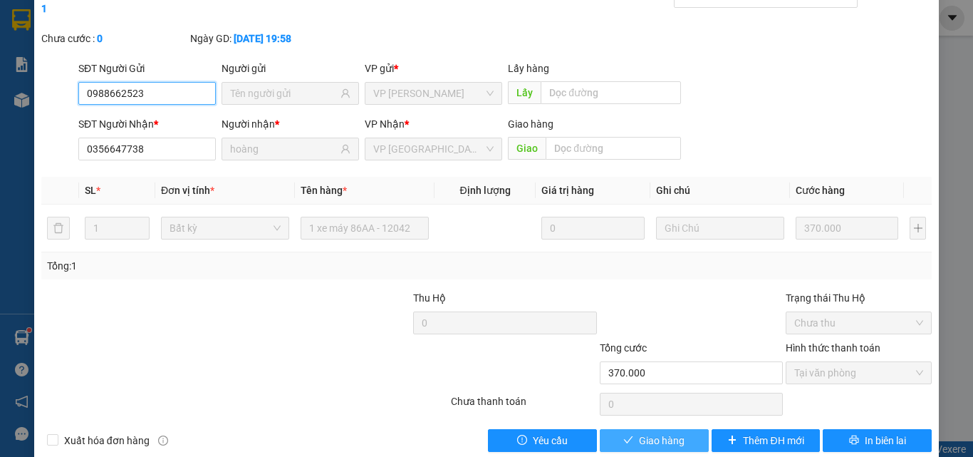 This screenshot has height=457, width=973. What do you see at coordinates (290, 124) in the screenshot?
I see `div: Người nhận` at bounding box center [290, 124].